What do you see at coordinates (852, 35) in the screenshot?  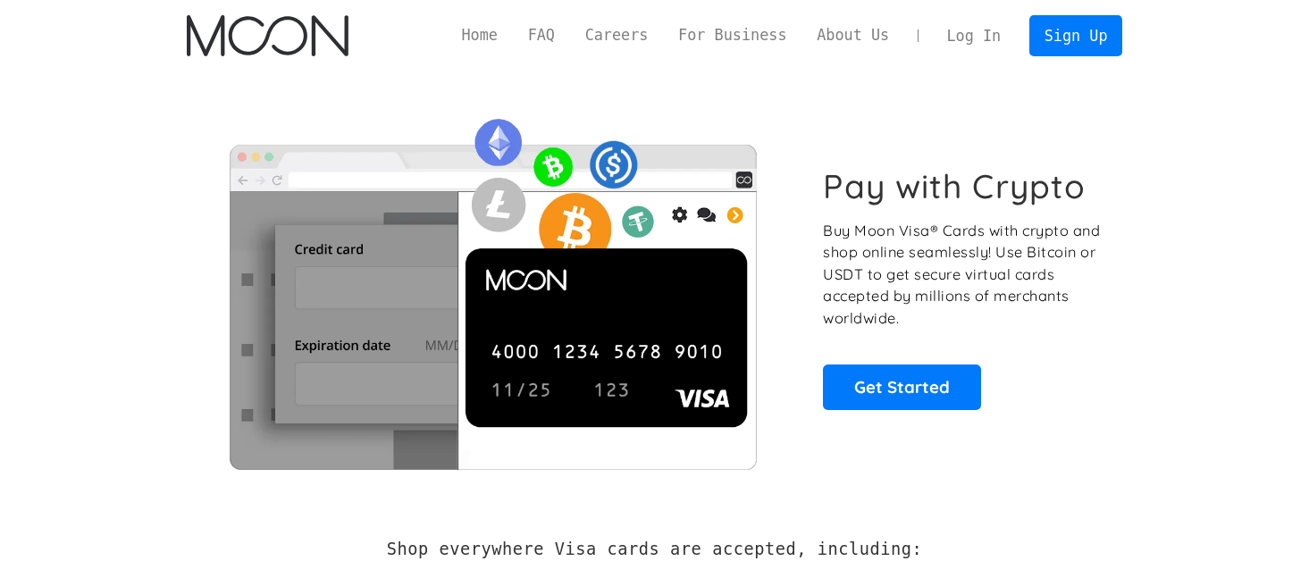 I see `a: About Us` at bounding box center [852, 35].